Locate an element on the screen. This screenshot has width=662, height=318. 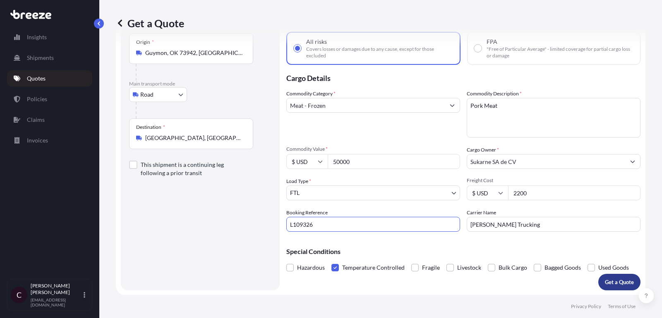
input: FPA"Free of Particular Average" - limited coverage for partial cargo loss or damage is located at coordinates (478, 48).